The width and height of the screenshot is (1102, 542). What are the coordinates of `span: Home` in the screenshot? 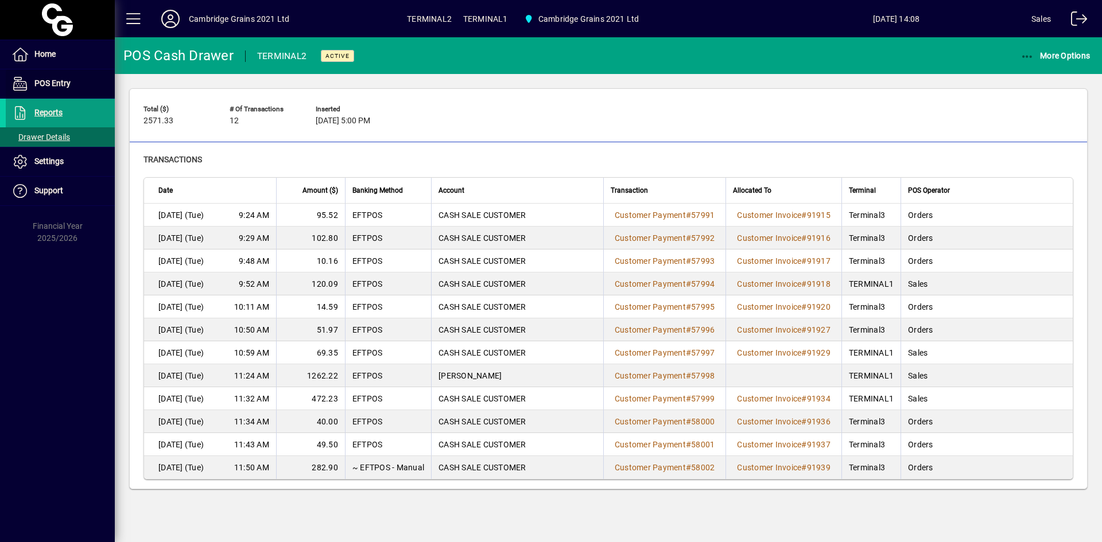 It's located at (45, 54).